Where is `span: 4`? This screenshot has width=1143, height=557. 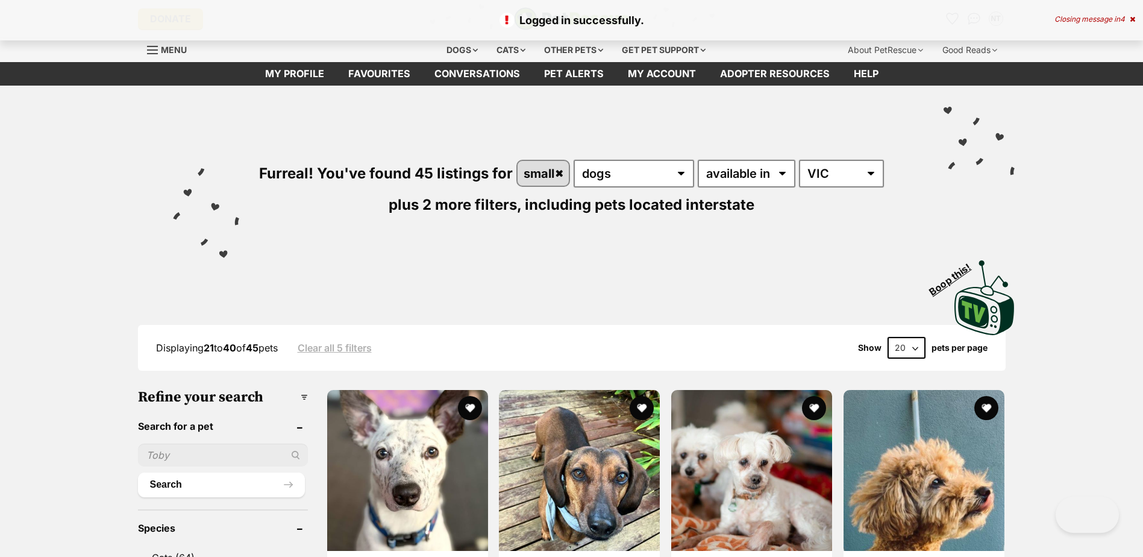 span: 4 is located at coordinates (1122, 19).